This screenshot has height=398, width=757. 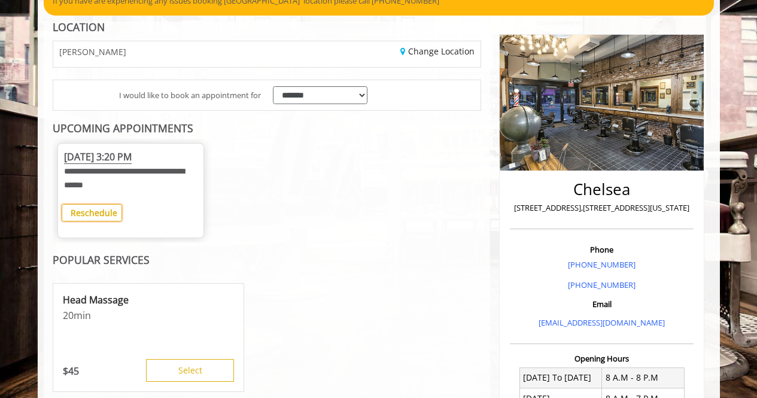 What do you see at coordinates (190, 370) in the screenshot?
I see `button: Select` at bounding box center [190, 370].